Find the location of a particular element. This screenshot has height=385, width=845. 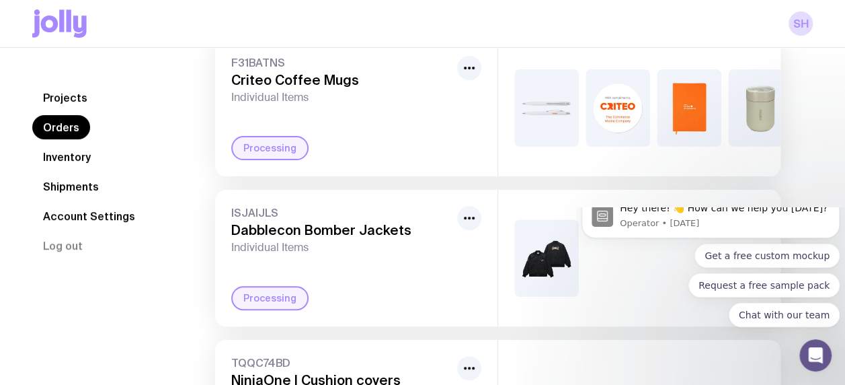

h3: Criteo Coffee Mugs is located at coordinates (342, 80).